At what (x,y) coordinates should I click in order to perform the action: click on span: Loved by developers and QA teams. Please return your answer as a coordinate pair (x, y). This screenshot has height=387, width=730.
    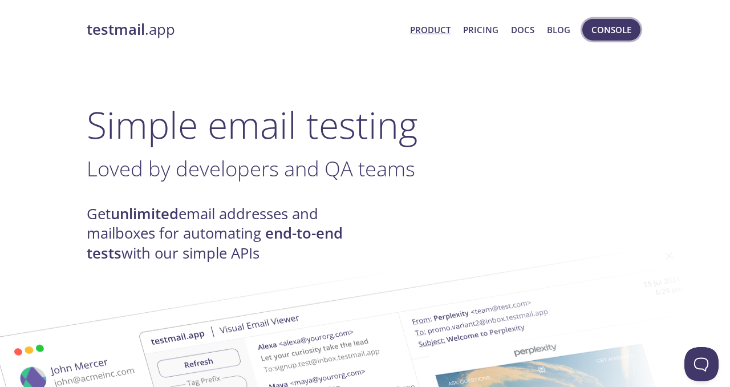
    Looking at the image, I should click on (251, 168).